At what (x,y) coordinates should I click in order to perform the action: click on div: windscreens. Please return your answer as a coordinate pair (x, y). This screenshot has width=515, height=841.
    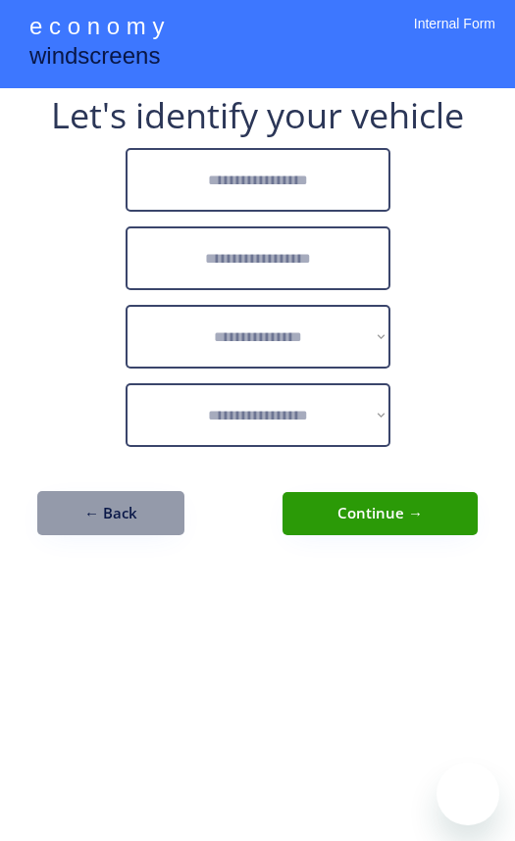
    Looking at the image, I should click on (94, 58).